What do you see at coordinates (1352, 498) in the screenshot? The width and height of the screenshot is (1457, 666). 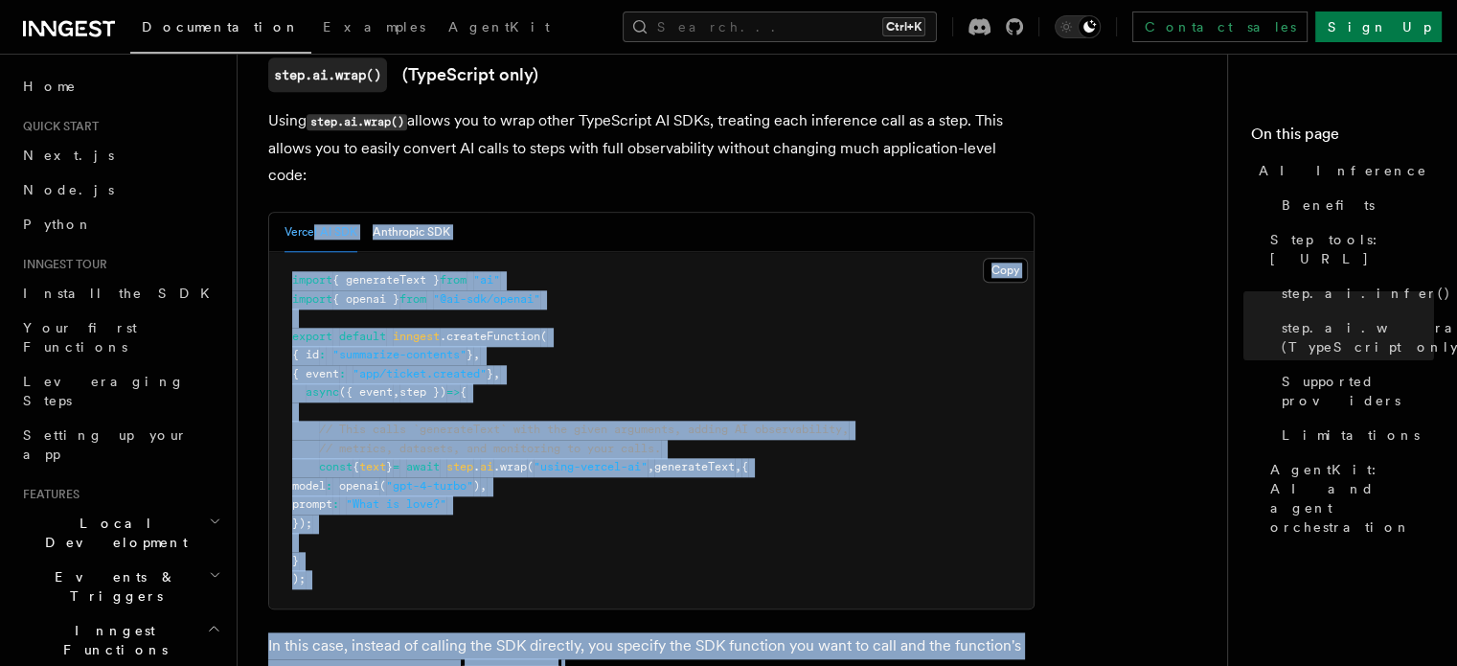 I see `span: AgentKit: AI and agent orchestration` at bounding box center [1352, 498].